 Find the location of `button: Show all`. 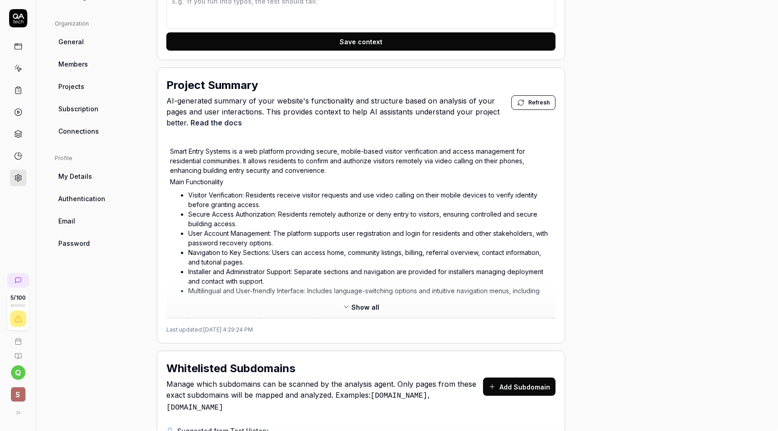

button: Show all is located at coordinates (361, 307).